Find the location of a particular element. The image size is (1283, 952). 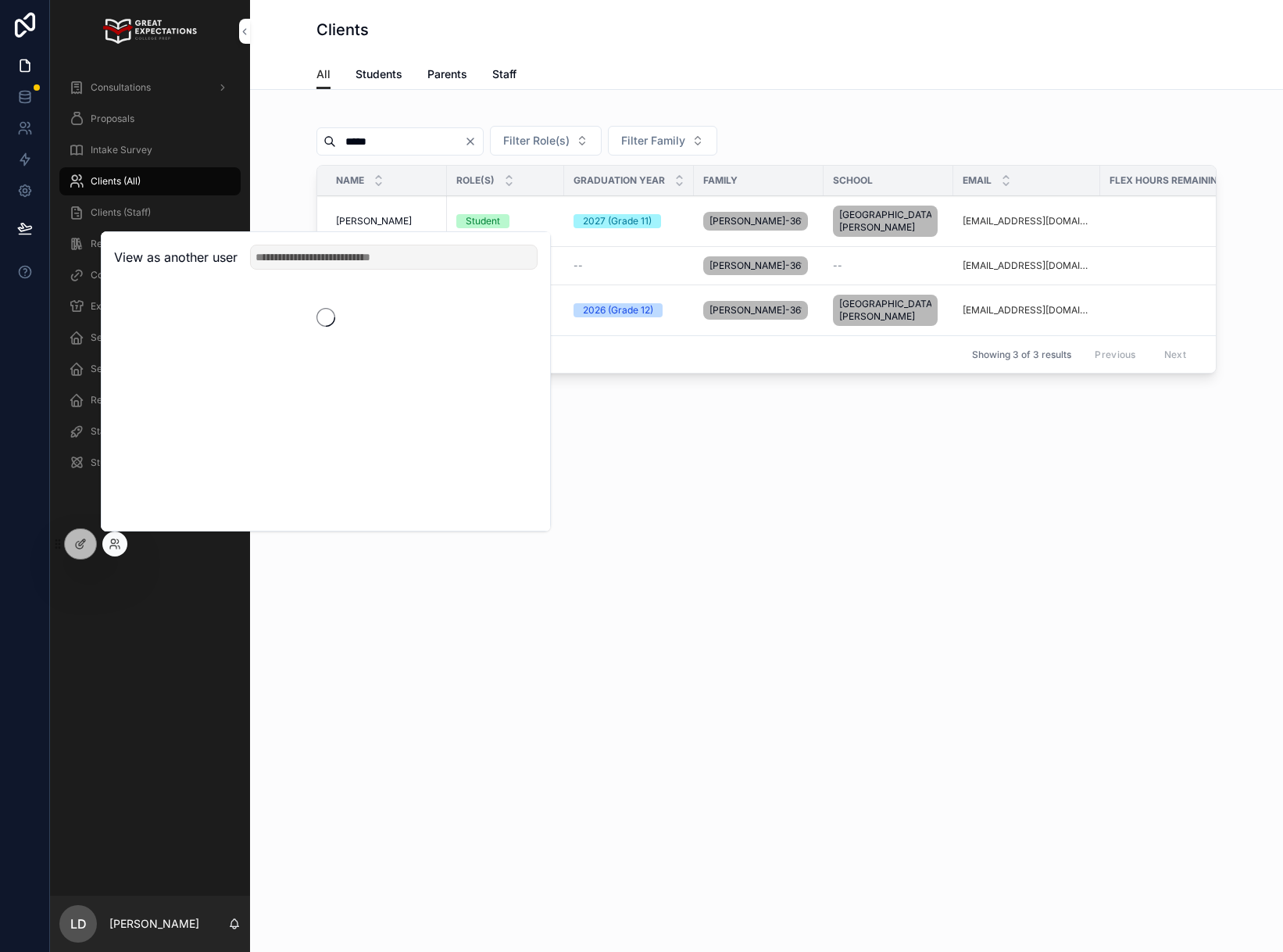

span: CounselMore is located at coordinates (120, 275).